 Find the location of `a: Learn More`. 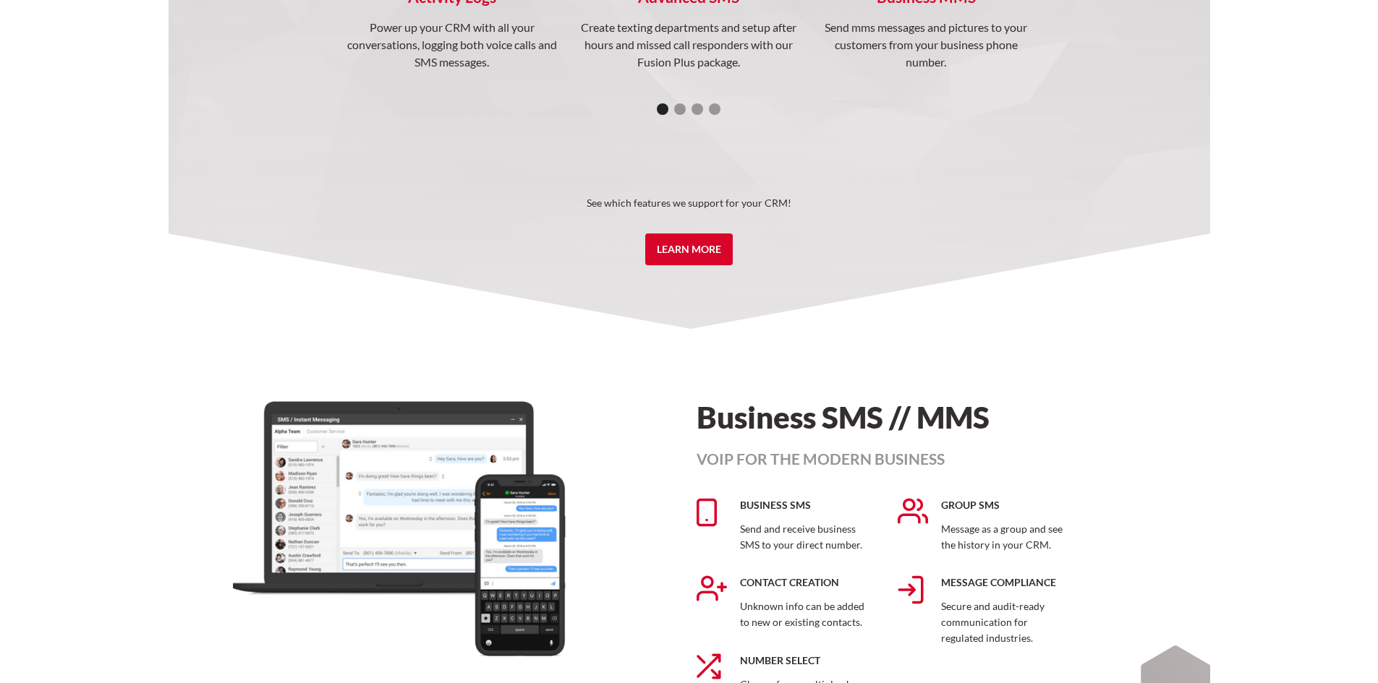

a: Learn More is located at coordinates (688, 250).